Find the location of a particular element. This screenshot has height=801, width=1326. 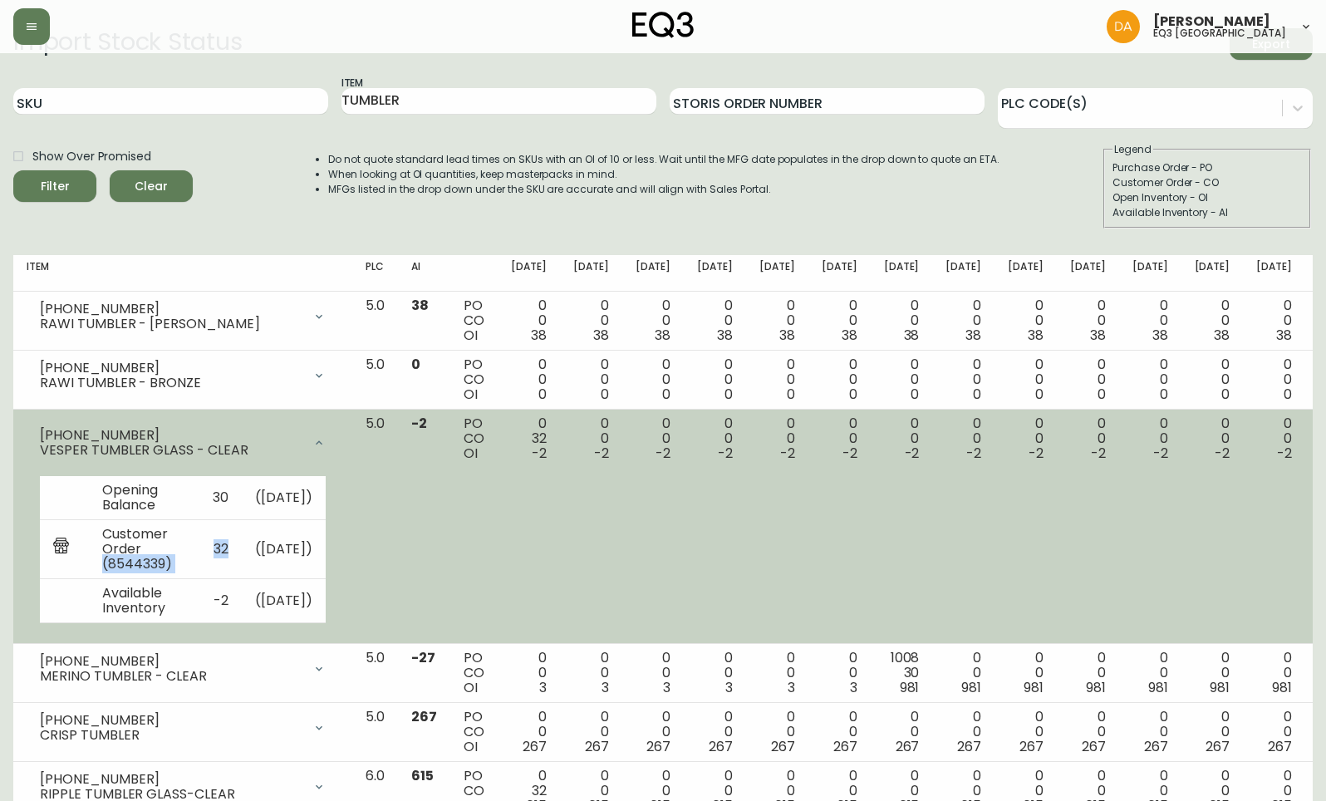

td: 5.0 is located at coordinates (375, 527).